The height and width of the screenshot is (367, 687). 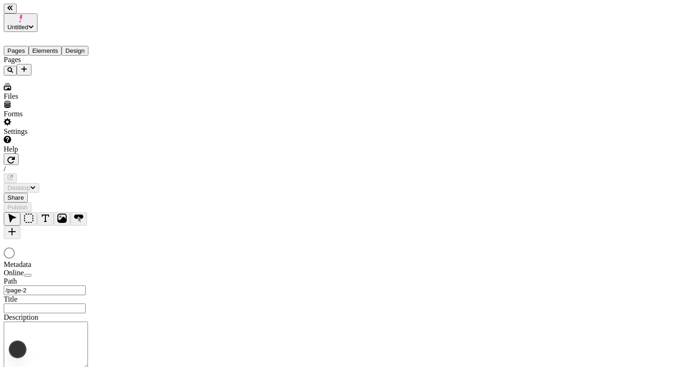 I want to click on span: Untitled, so click(x=18, y=27).